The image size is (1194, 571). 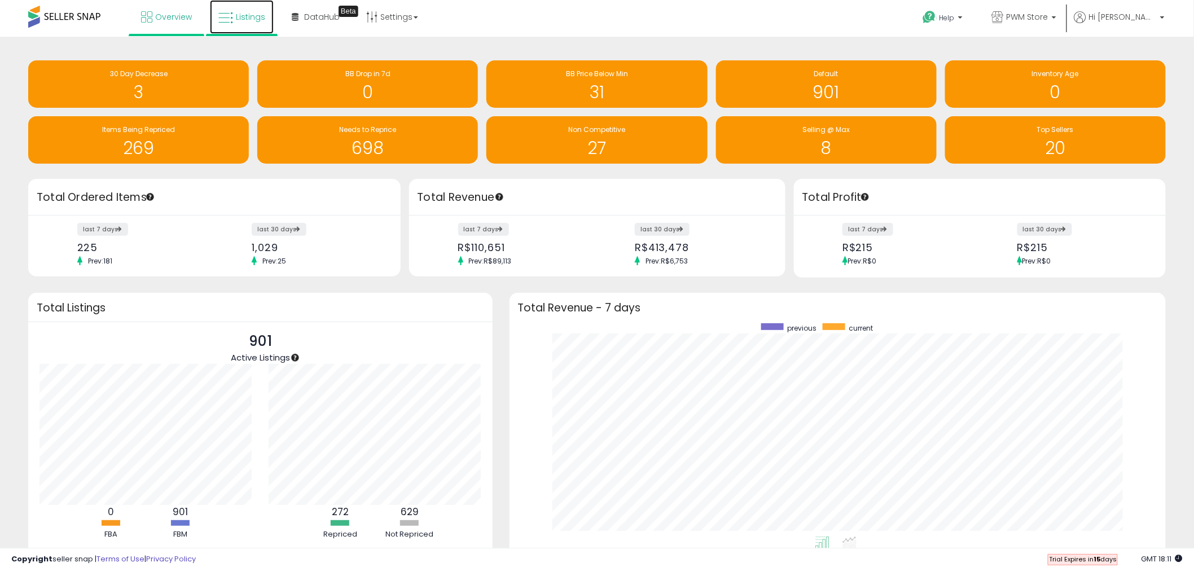 What do you see at coordinates (666, 261) in the screenshot?
I see `span: Prev: R$6,753` at bounding box center [666, 261].